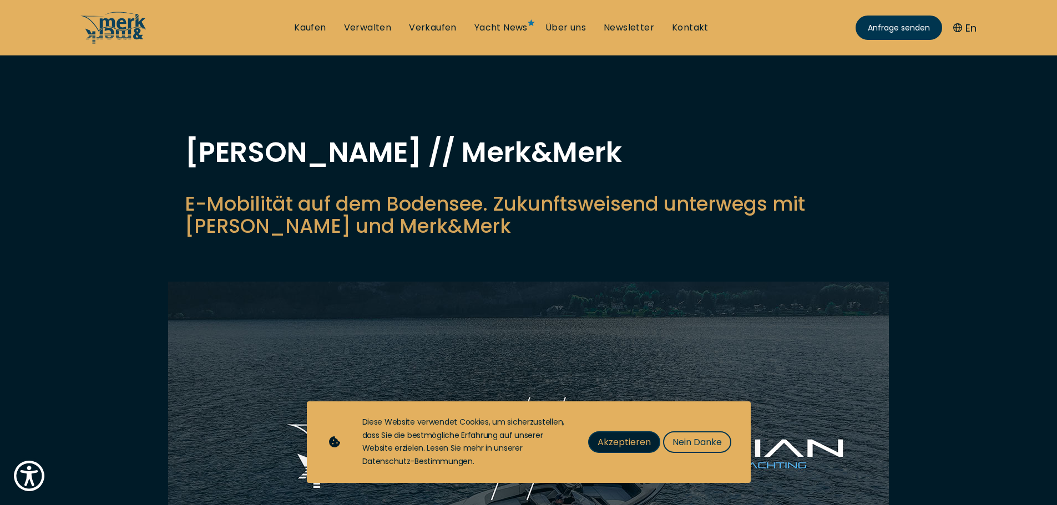  What do you see at coordinates (697, 442) in the screenshot?
I see `span: Nein Danke` at bounding box center [697, 442].